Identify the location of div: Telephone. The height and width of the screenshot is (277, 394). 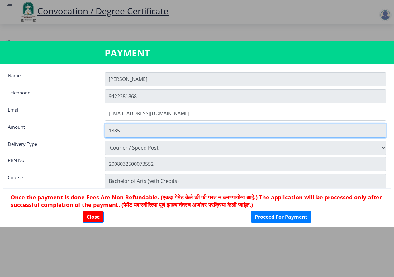
(51, 95).